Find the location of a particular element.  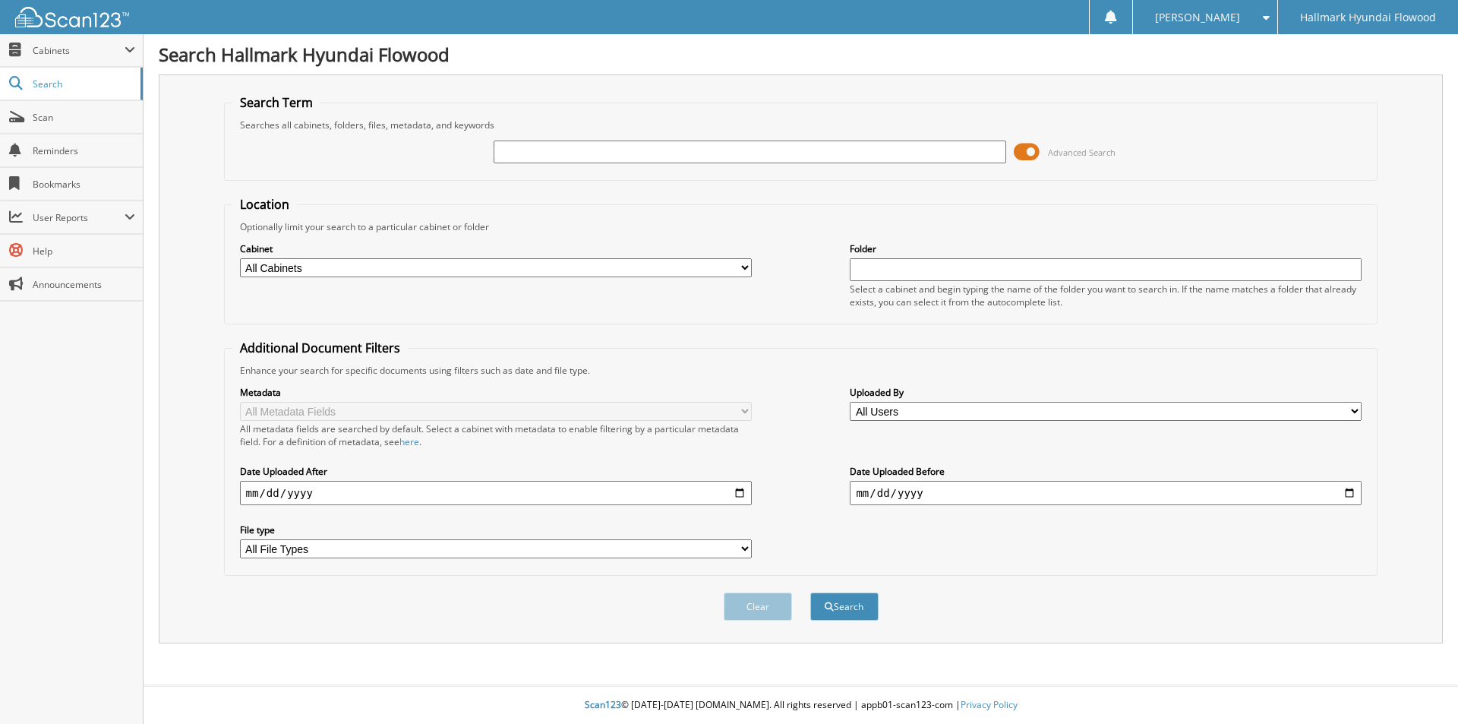

label: File type is located at coordinates (496, 529).